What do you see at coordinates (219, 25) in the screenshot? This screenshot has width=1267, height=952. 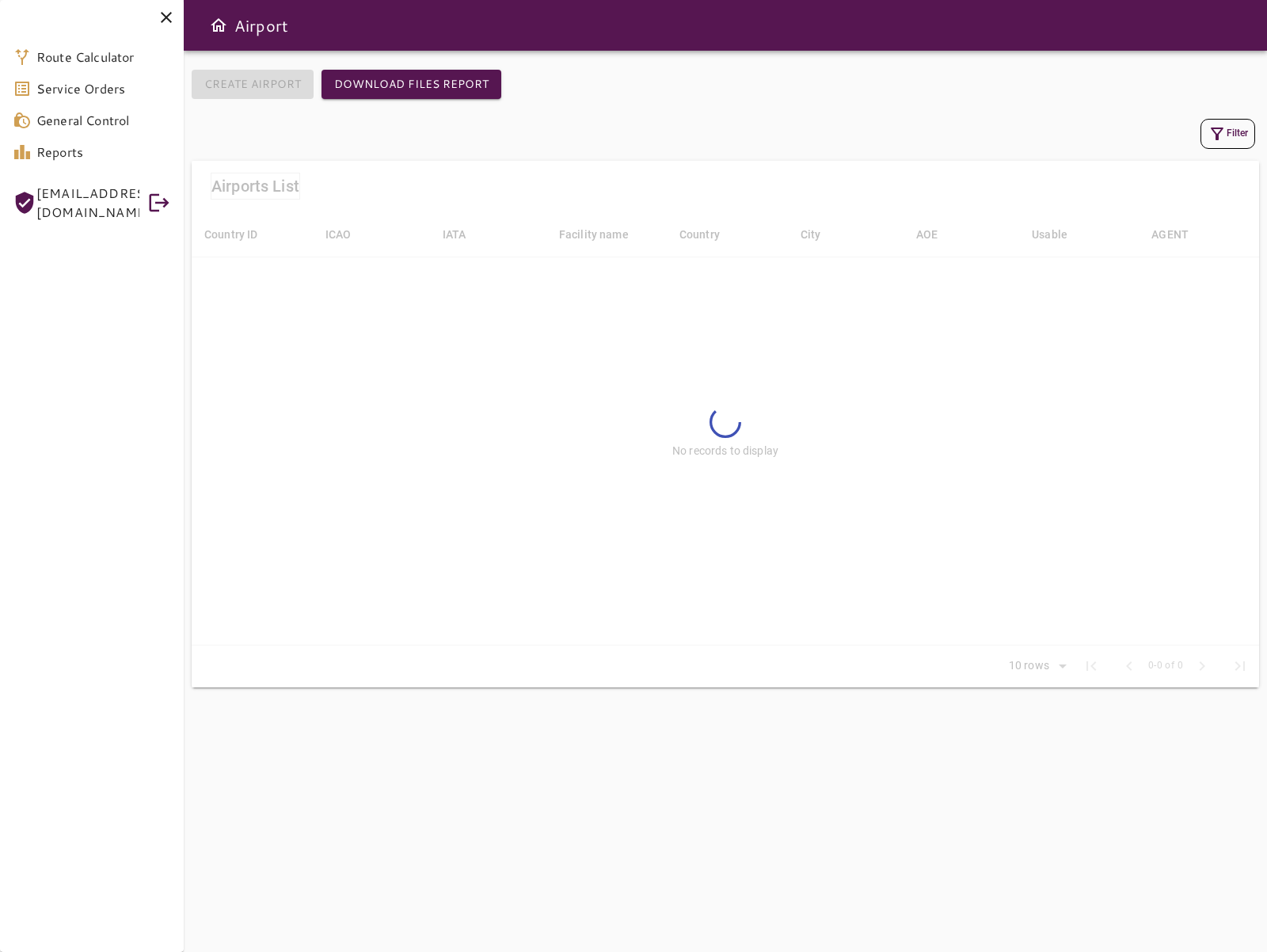 I see `button: Open drawer` at bounding box center [219, 25].